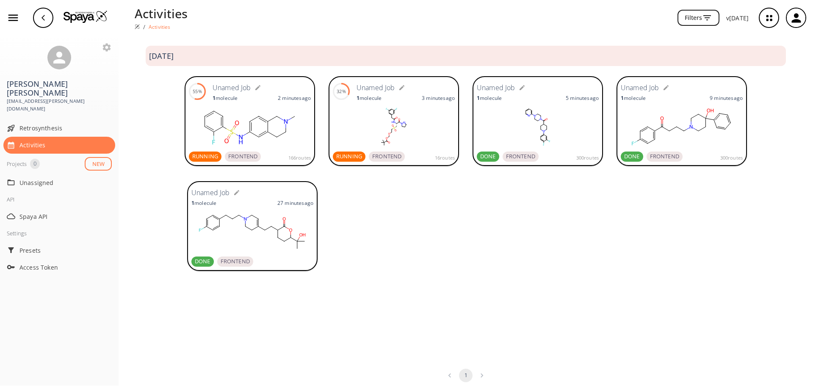 The width and height of the screenshot is (813, 389). Describe the element at coordinates (85, 17) in the screenshot. I see `img: Logo Spaya` at that location.